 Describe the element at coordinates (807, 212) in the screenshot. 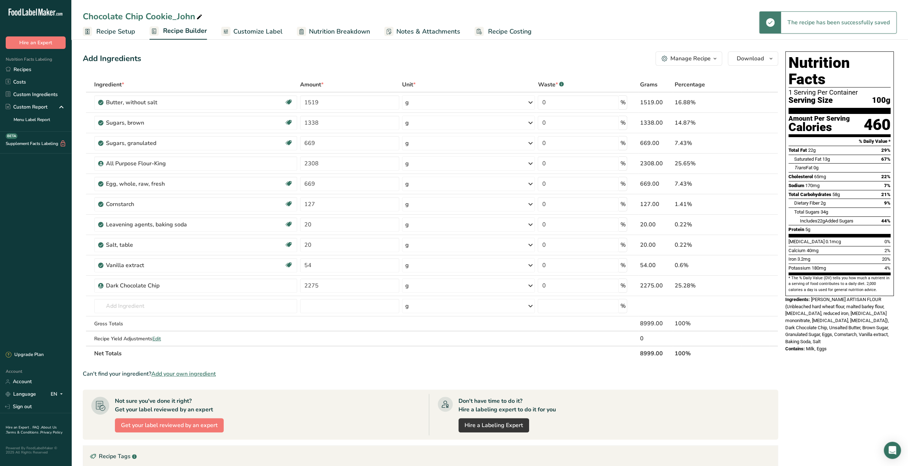

I see `span: Total Sugars` at that location.